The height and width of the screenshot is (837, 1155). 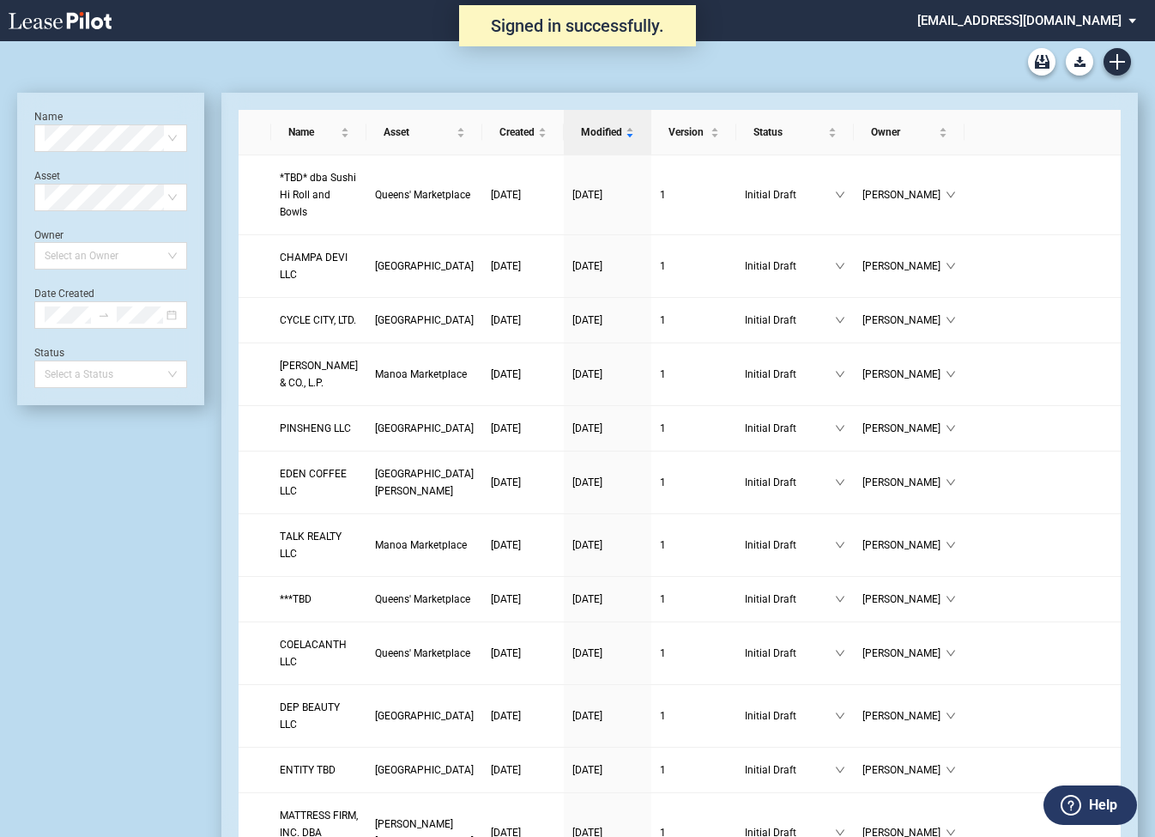 What do you see at coordinates (687, 132) in the screenshot?
I see `span: Version` at bounding box center [687, 132].